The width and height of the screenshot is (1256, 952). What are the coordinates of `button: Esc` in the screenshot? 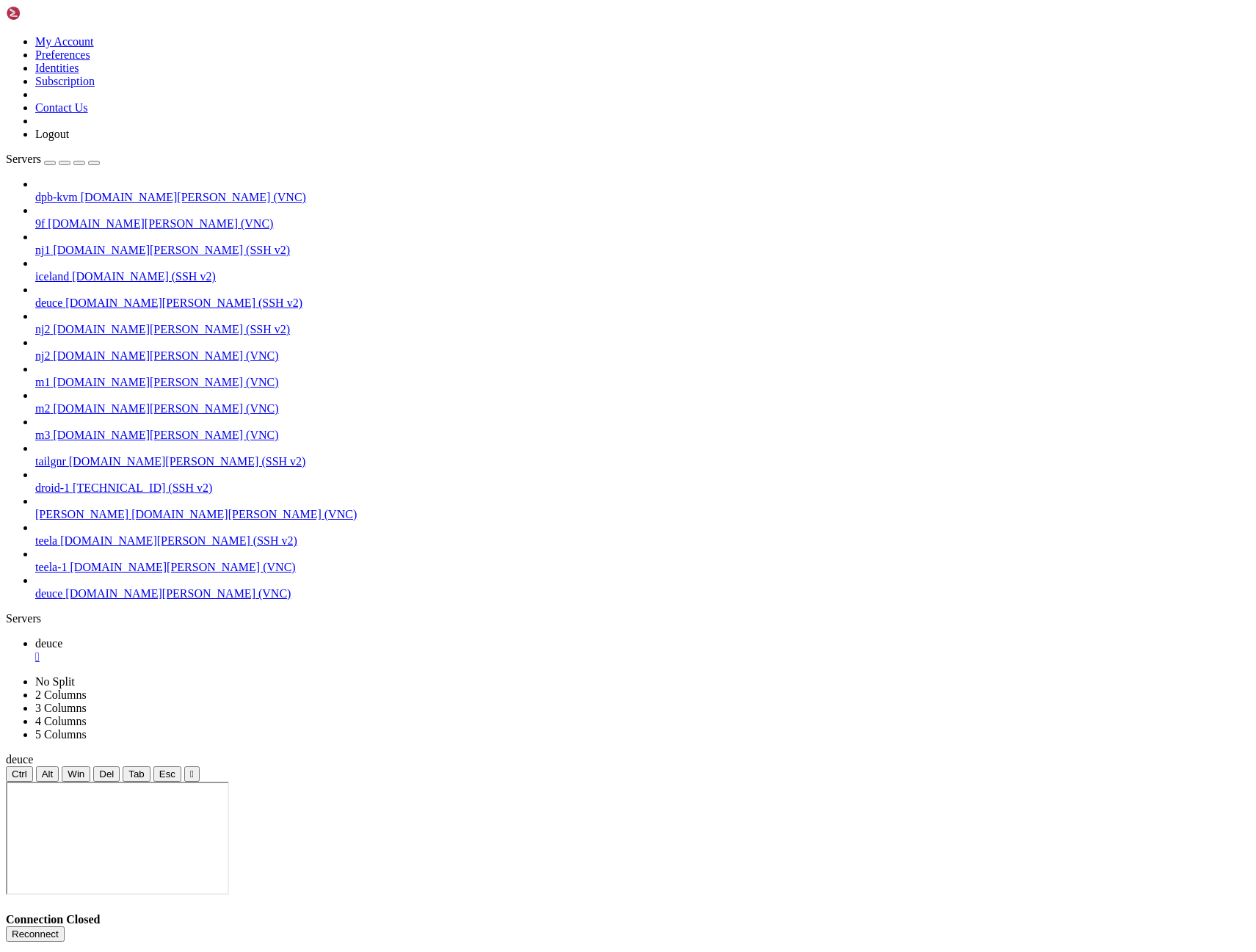 It's located at (167, 774).